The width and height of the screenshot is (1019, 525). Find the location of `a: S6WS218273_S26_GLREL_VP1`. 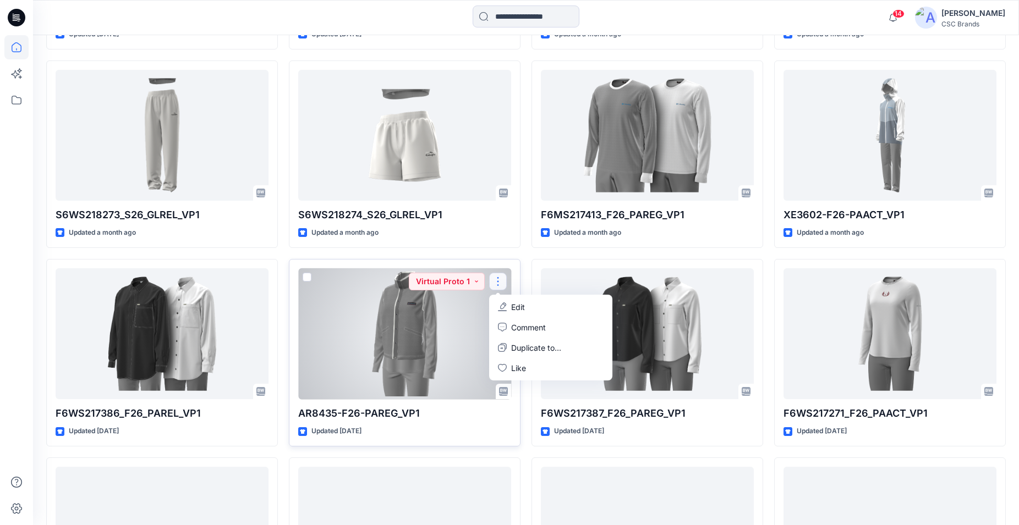

a: S6WS218273_S26_GLREL_VP1 is located at coordinates (162, 135).